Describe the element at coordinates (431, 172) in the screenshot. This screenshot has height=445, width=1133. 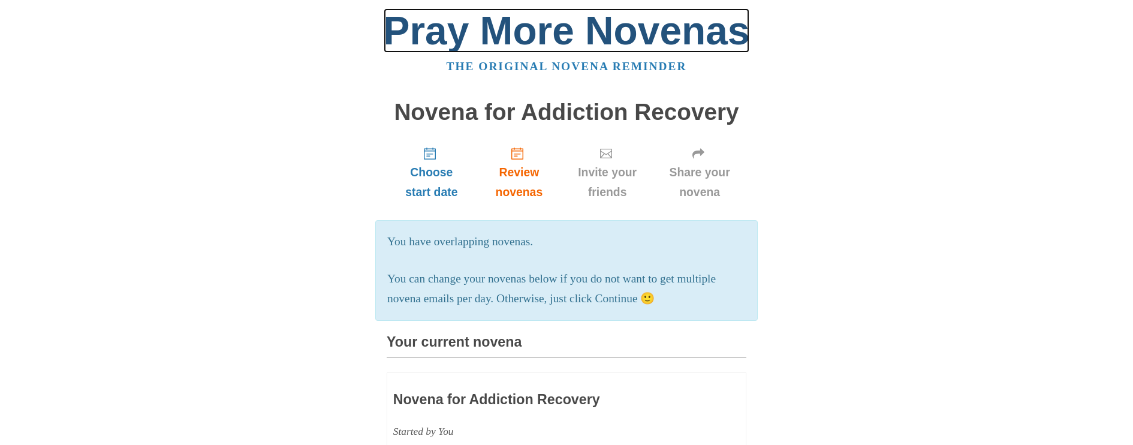
I see `a: Choose start date` at that location.